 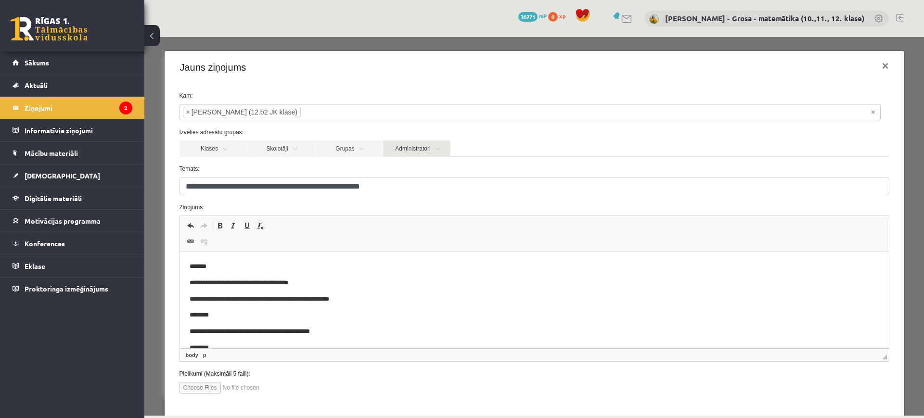 What do you see at coordinates (72, 153) in the screenshot?
I see `a: Mācību materiāli` at bounding box center [72, 153].